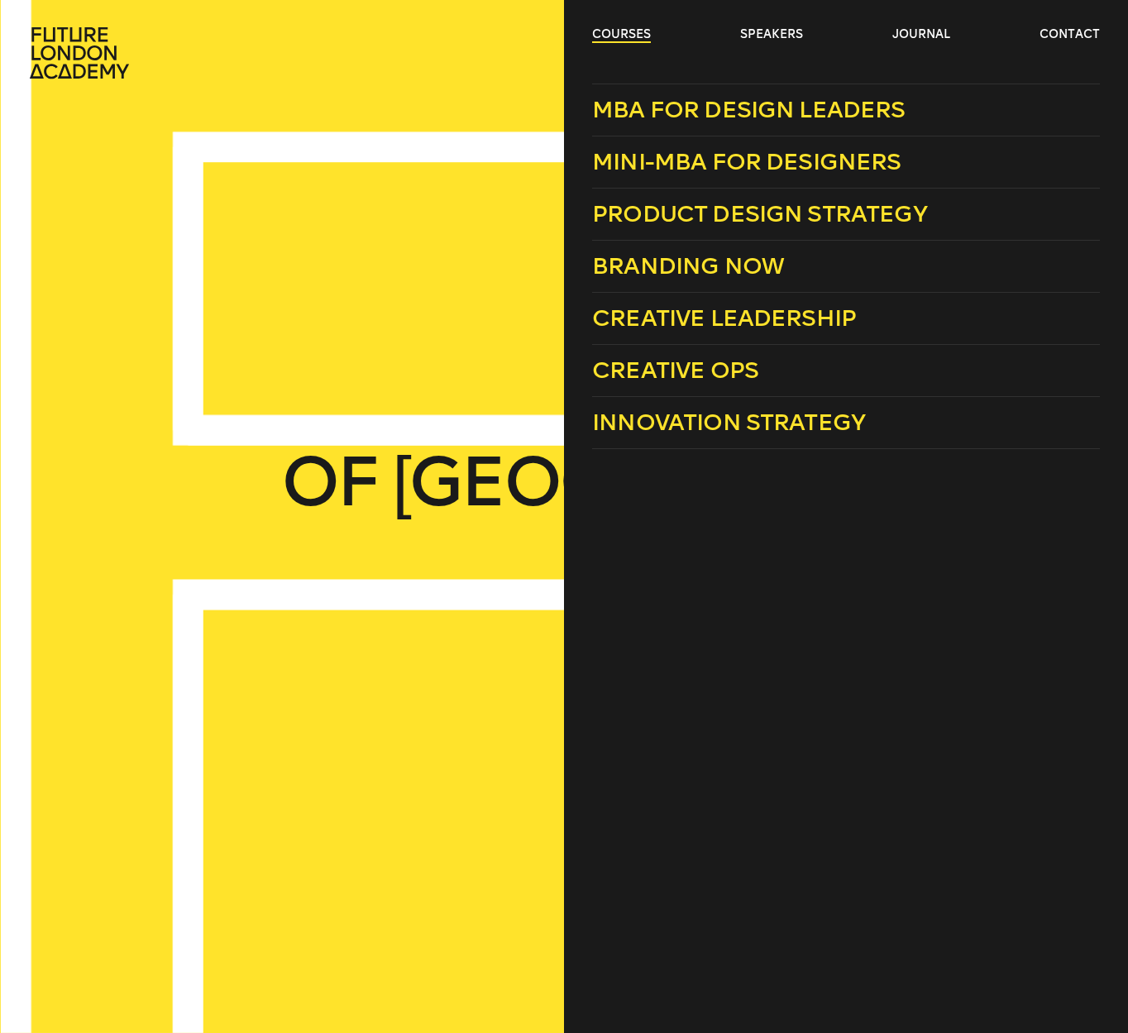 This screenshot has height=1033, width=1128. I want to click on a: speakers, so click(771, 35).